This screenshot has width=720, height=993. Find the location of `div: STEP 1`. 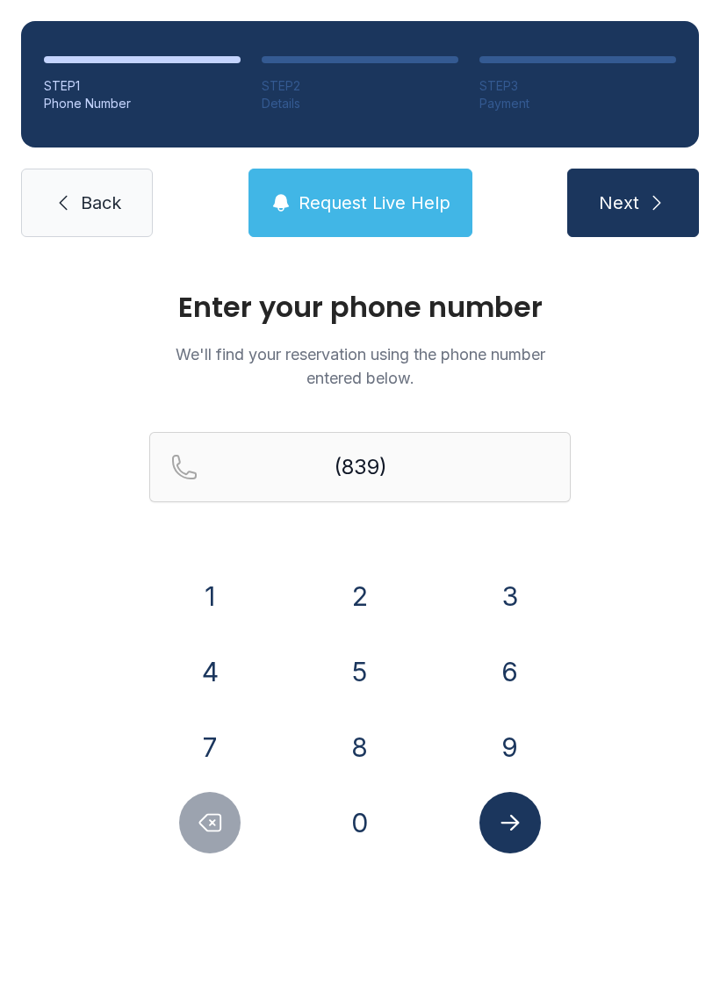

div: STEP 1 is located at coordinates (142, 86).